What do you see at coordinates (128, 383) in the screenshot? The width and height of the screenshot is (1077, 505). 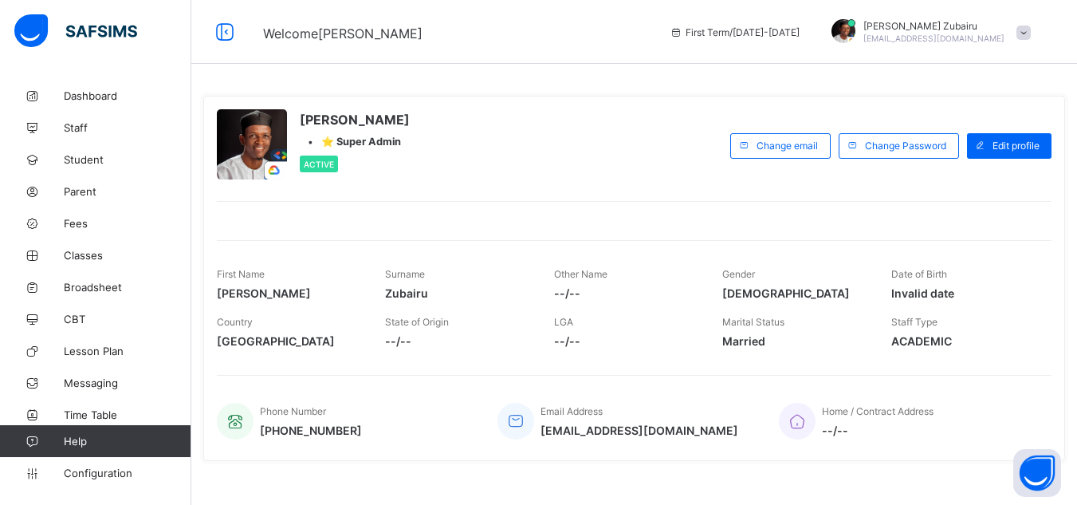 I see `span: Messaging` at bounding box center [128, 383].